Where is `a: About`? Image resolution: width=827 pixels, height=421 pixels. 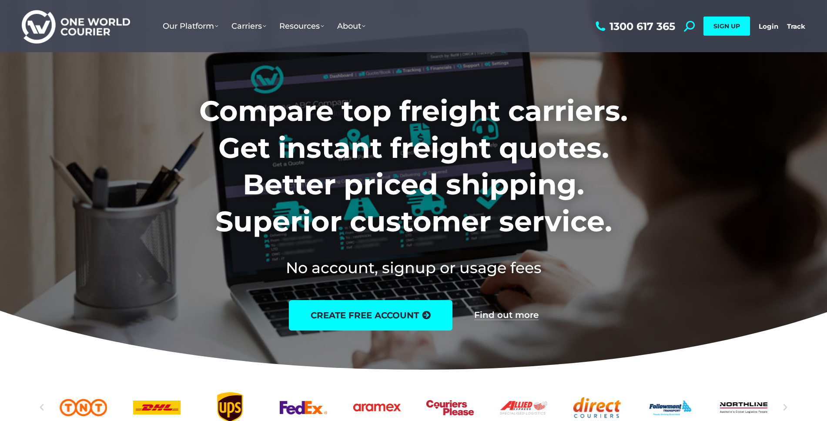
a: About is located at coordinates (351, 26).